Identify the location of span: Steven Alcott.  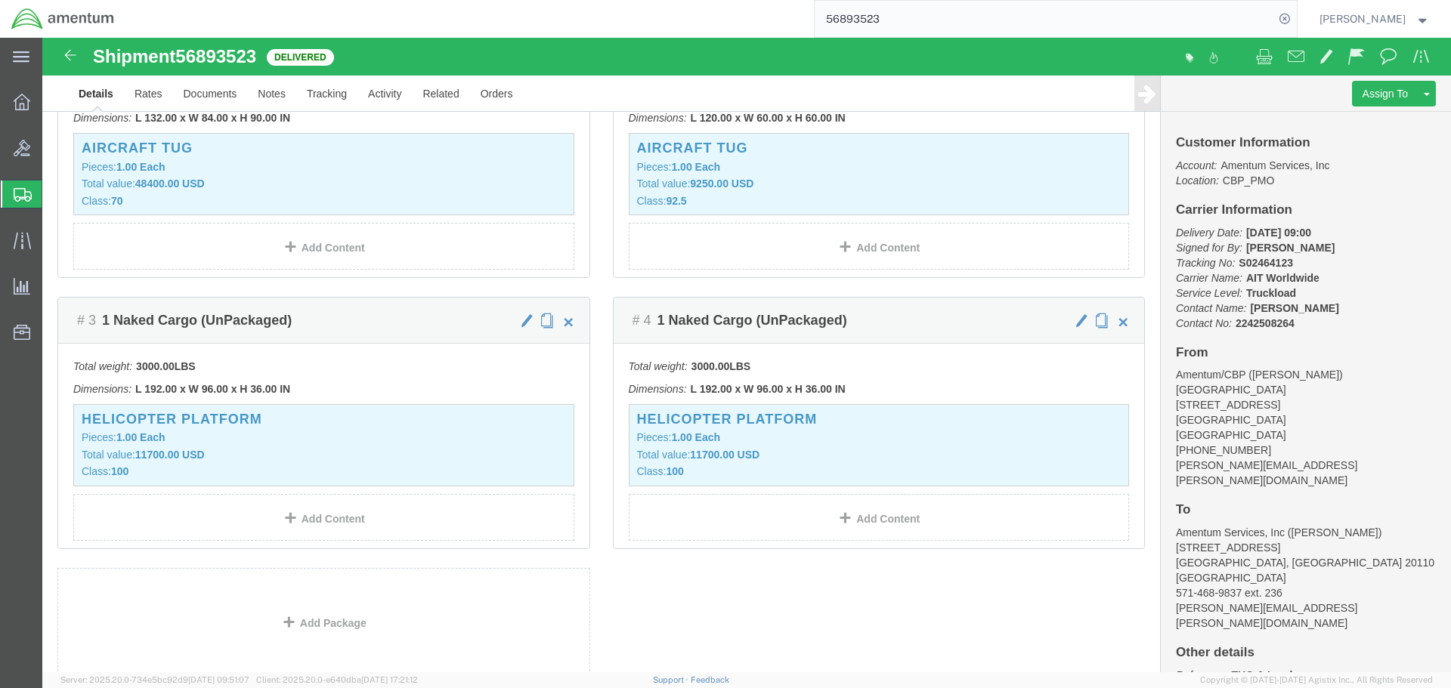
(1362, 19).